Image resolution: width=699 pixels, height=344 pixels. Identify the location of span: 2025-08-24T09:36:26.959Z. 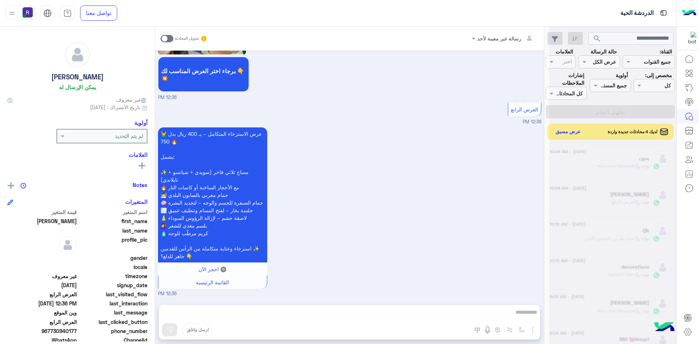
(42, 303).